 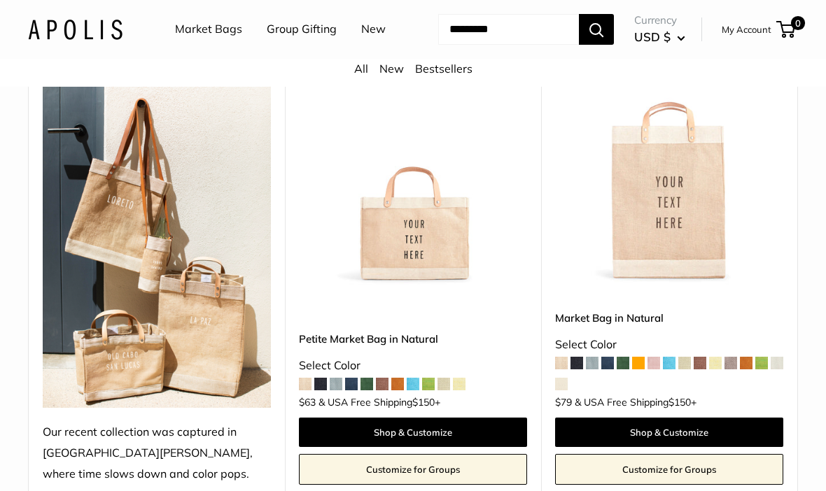 What do you see at coordinates (659, 20) in the screenshot?
I see `span: Currency` at bounding box center [659, 20].